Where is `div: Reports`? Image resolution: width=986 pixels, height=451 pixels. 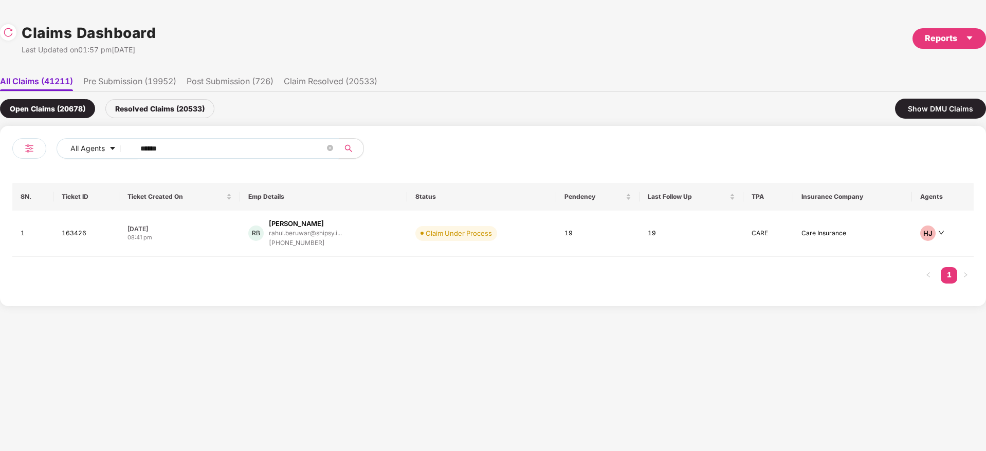
div: Reports is located at coordinates (949, 38).